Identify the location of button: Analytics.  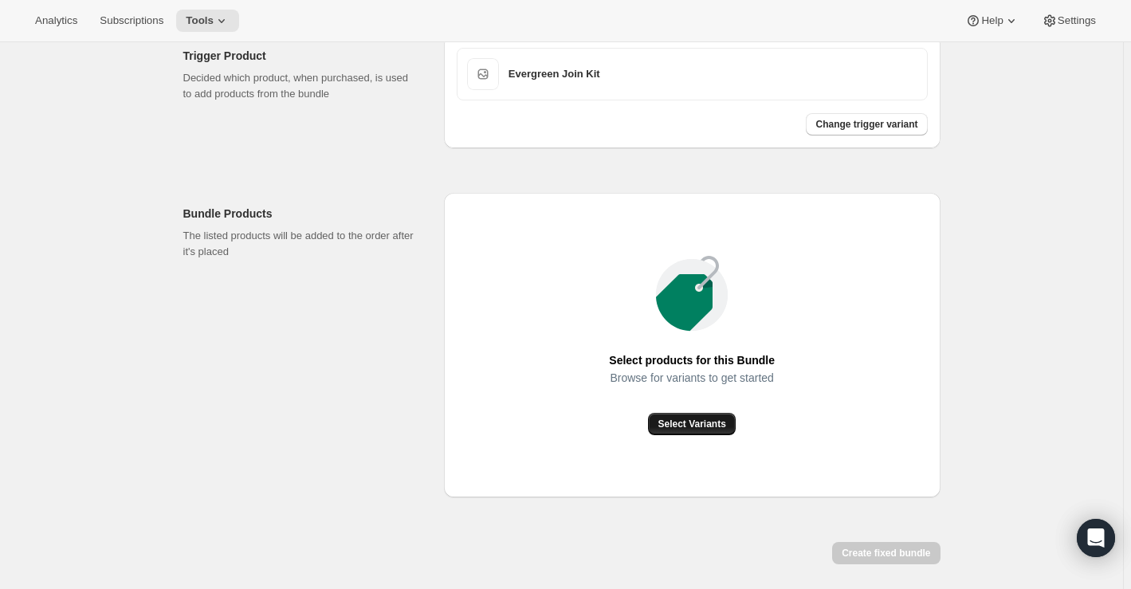
(56, 21).